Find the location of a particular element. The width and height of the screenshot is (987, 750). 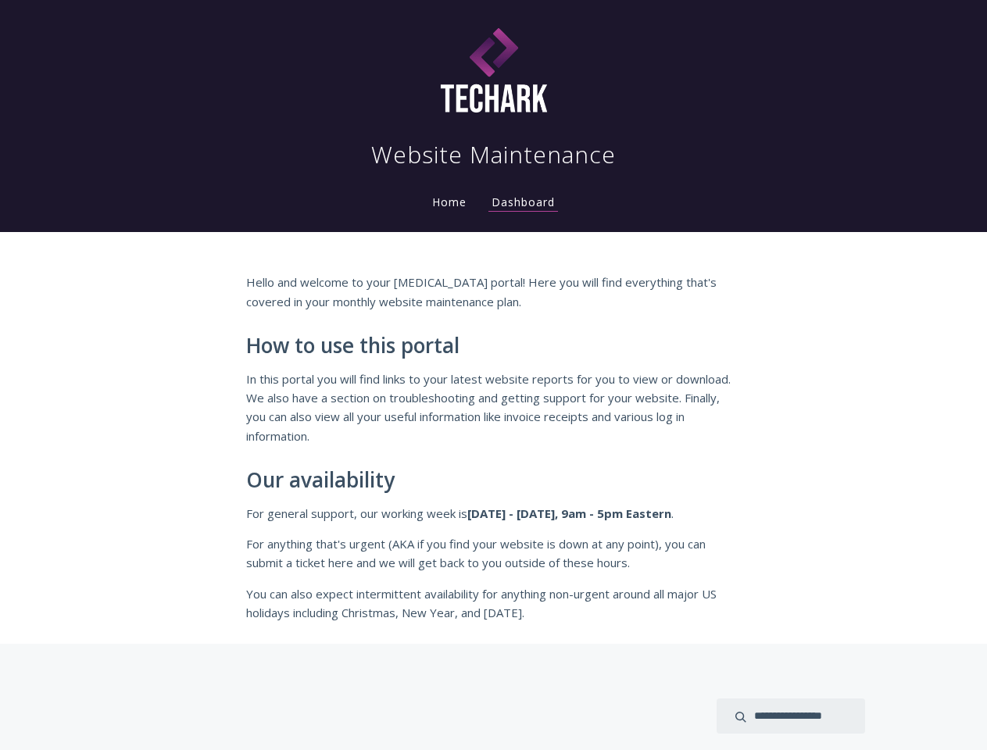

input: search input is located at coordinates (790, 715).